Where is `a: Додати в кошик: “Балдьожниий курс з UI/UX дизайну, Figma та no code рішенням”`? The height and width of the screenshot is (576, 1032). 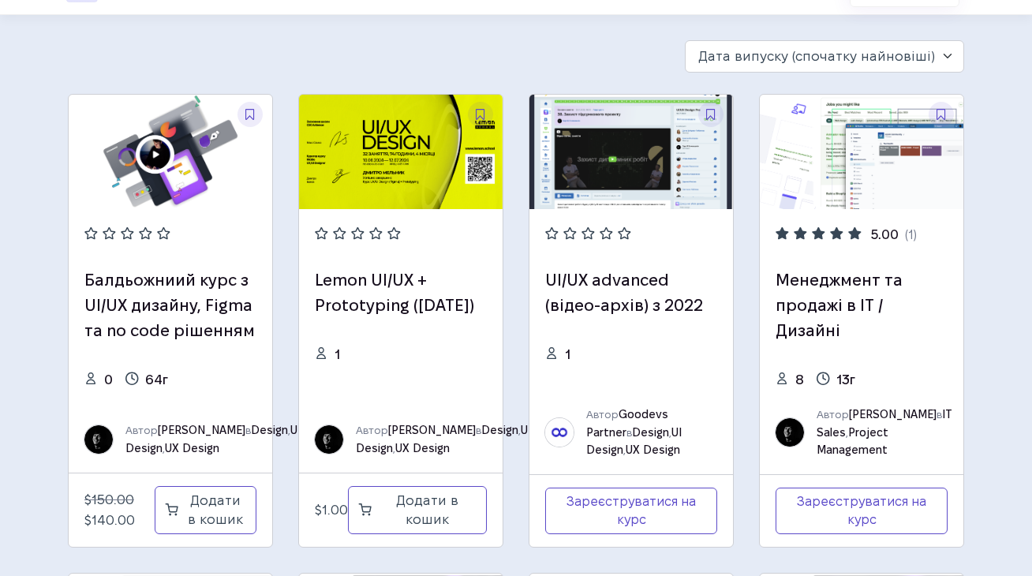 a: Додати в кошик: “Балдьожниий курс з UI/UX дизайну, Figma та no code рішенням” is located at coordinates (205, 510).